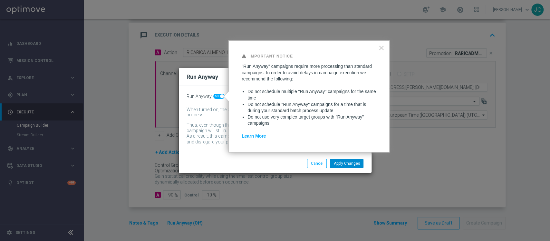 This screenshot has width=550, height=241. I want to click on div: As a result, this campaign might include customers whose data has been changed and disregard your..., so click(271, 139).